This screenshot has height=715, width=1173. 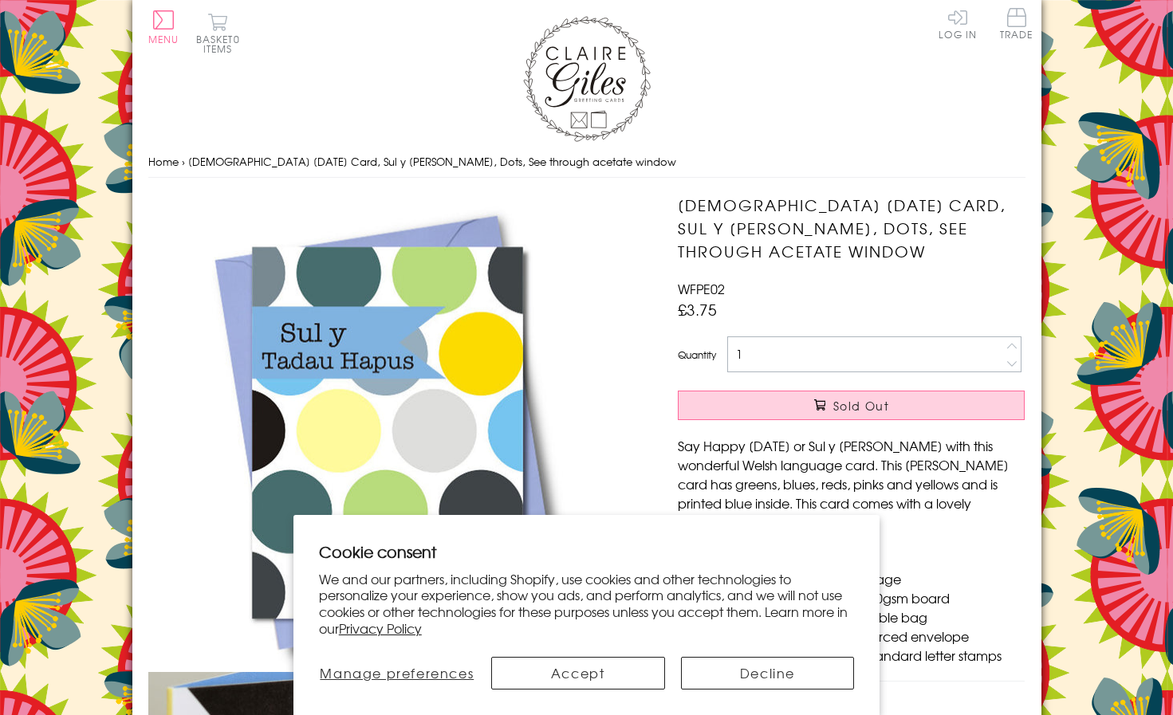 I want to click on img: Welsh Father's Day Card, Sul y Tadau Hapus, Dots, See through acetate window, so click(x=388, y=433).